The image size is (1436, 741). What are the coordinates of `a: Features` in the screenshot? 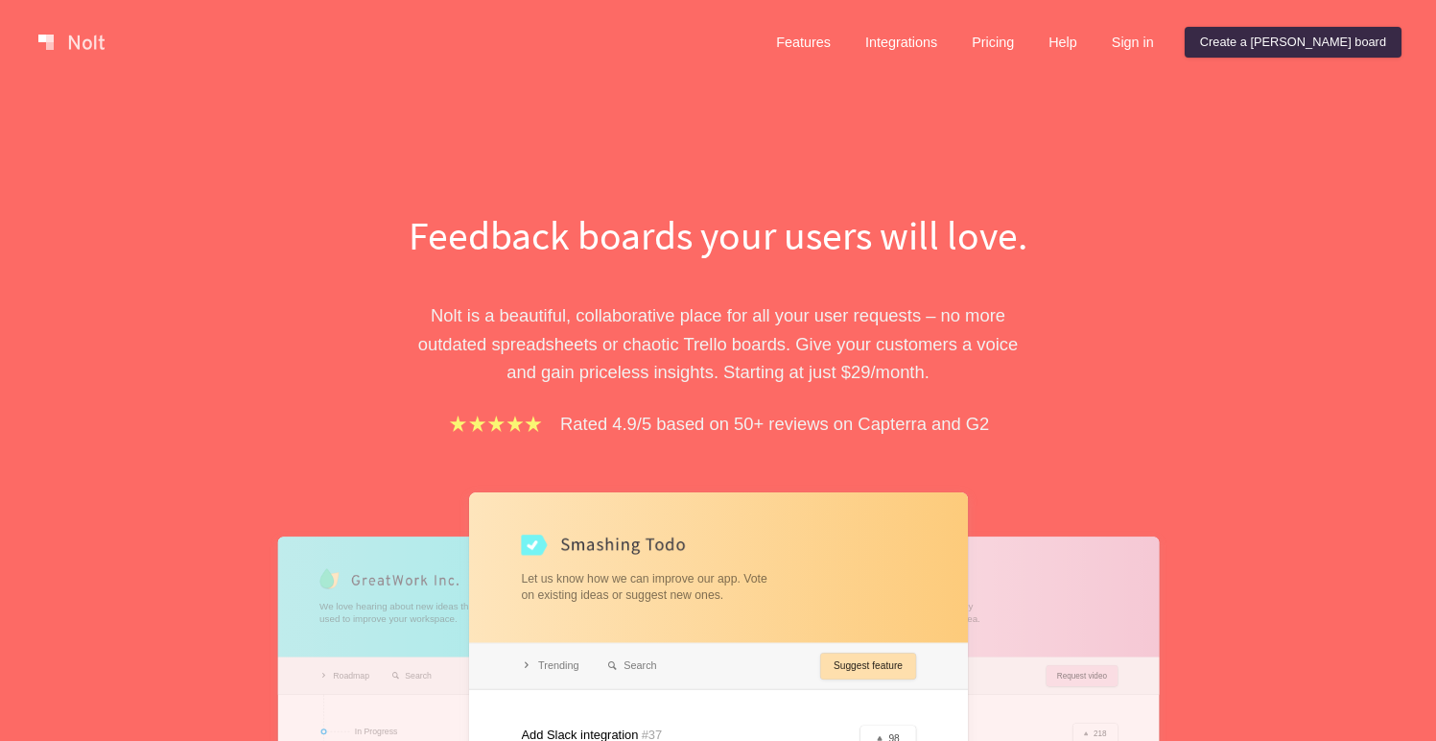 It's located at (803, 42).